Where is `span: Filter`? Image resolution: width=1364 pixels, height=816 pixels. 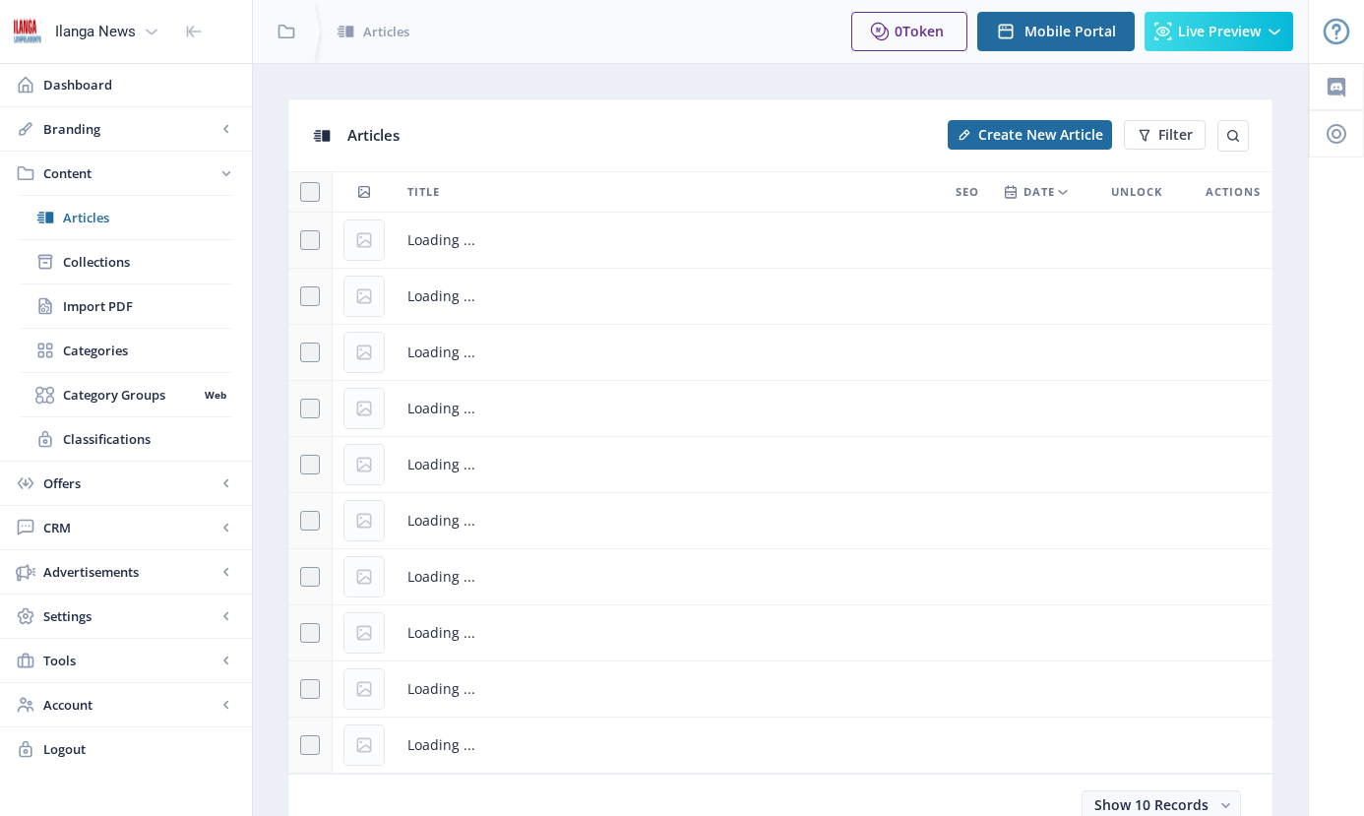
span: Filter is located at coordinates (1175, 135).